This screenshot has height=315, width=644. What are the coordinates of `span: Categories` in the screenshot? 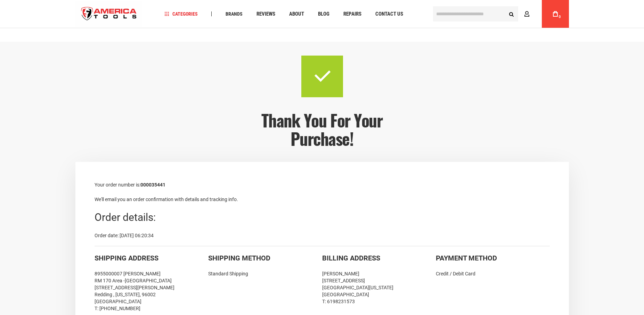 It's located at (181, 14).